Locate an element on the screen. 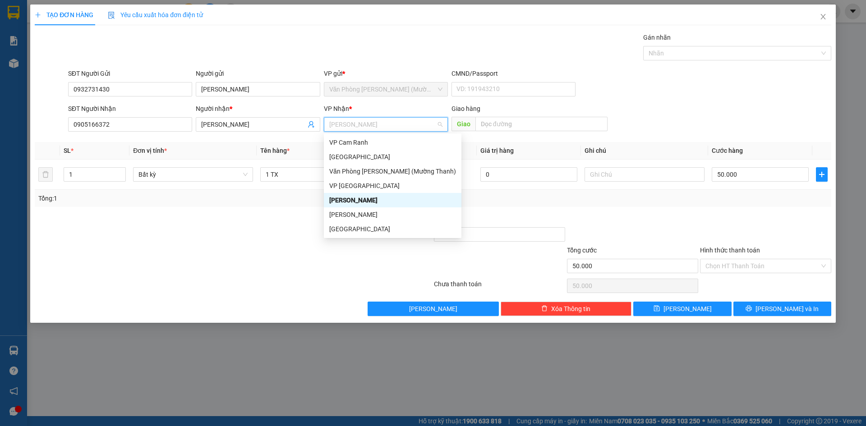 The height and width of the screenshot is (426, 866). span: VP Nhận is located at coordinates (336, 109).